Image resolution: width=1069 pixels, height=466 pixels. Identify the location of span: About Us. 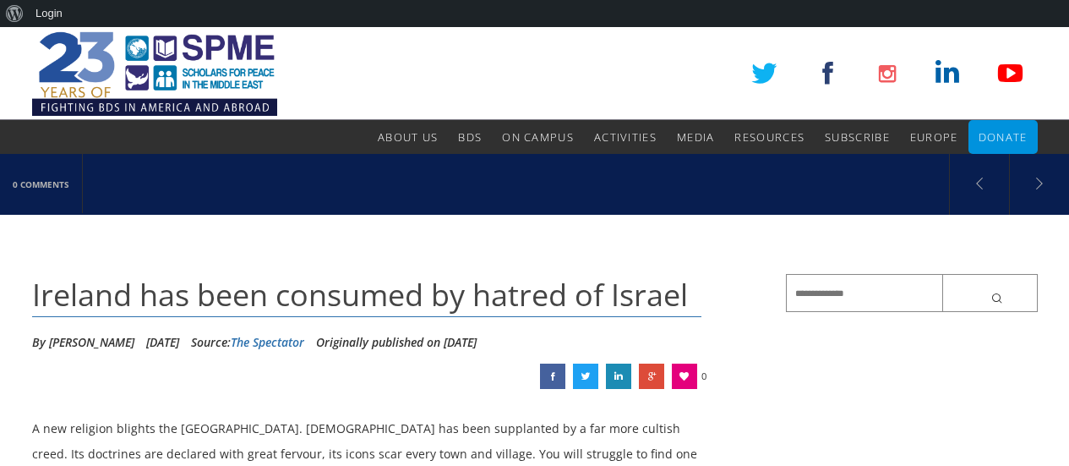
(407, 137).